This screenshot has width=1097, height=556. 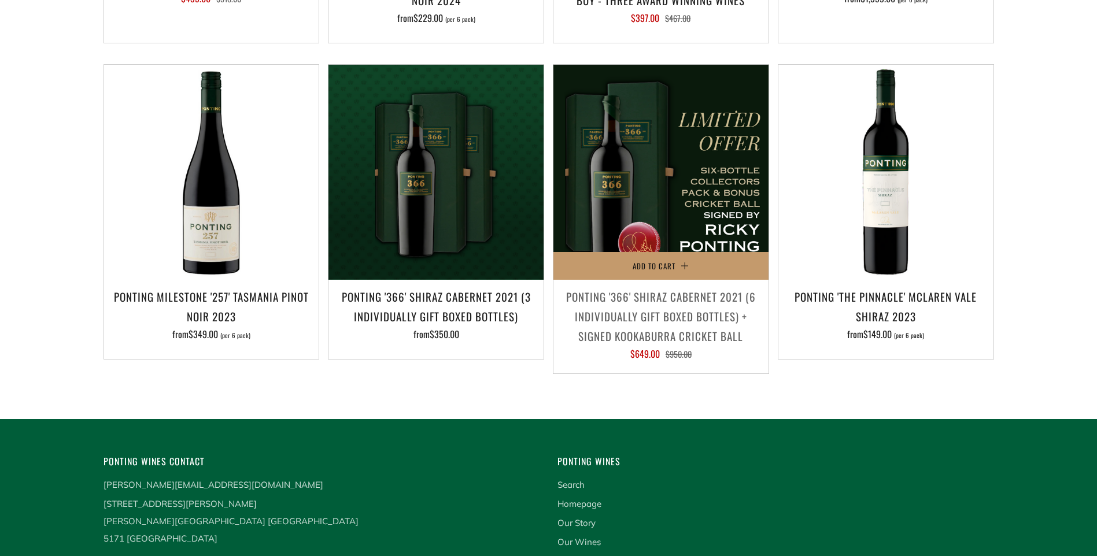 I want to click on a: Search, so click(x=571, y=485).